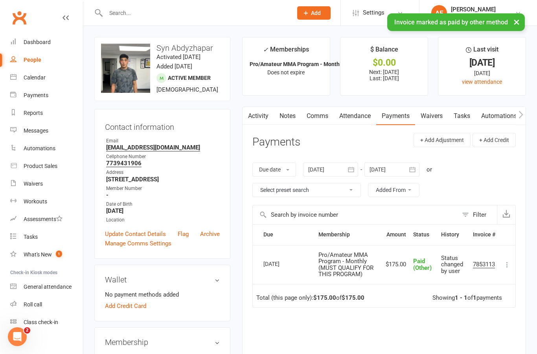 The width and height of the screenshot is (537, 354). Describe the element at coordinates (310, 297) in the screenshot. I see `div: Total (this page only): of` at that location.